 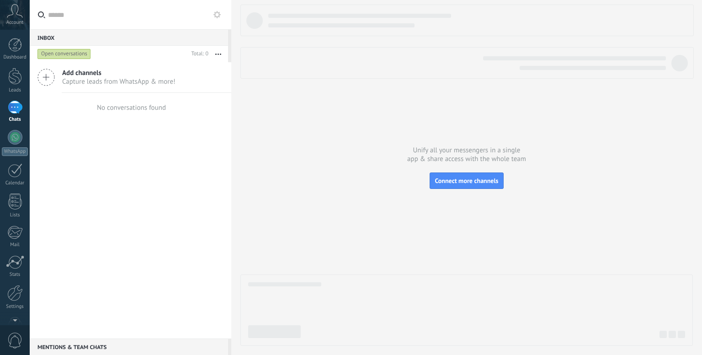 What do you see at coordinates (15, 22) in the screenshot?
I see `span: Account` at bounding box center [15, 22].